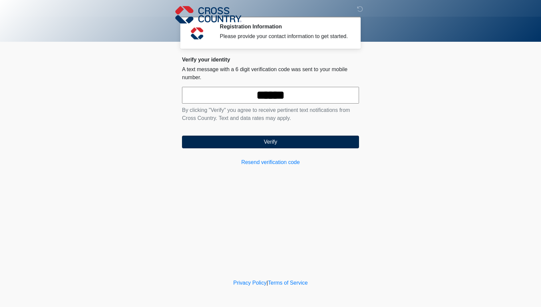 This screenshot has height=307, width=541. Describe the element at coordinates (270, 59) in the screenshot. I see `h2: Verify your identity` at that location.